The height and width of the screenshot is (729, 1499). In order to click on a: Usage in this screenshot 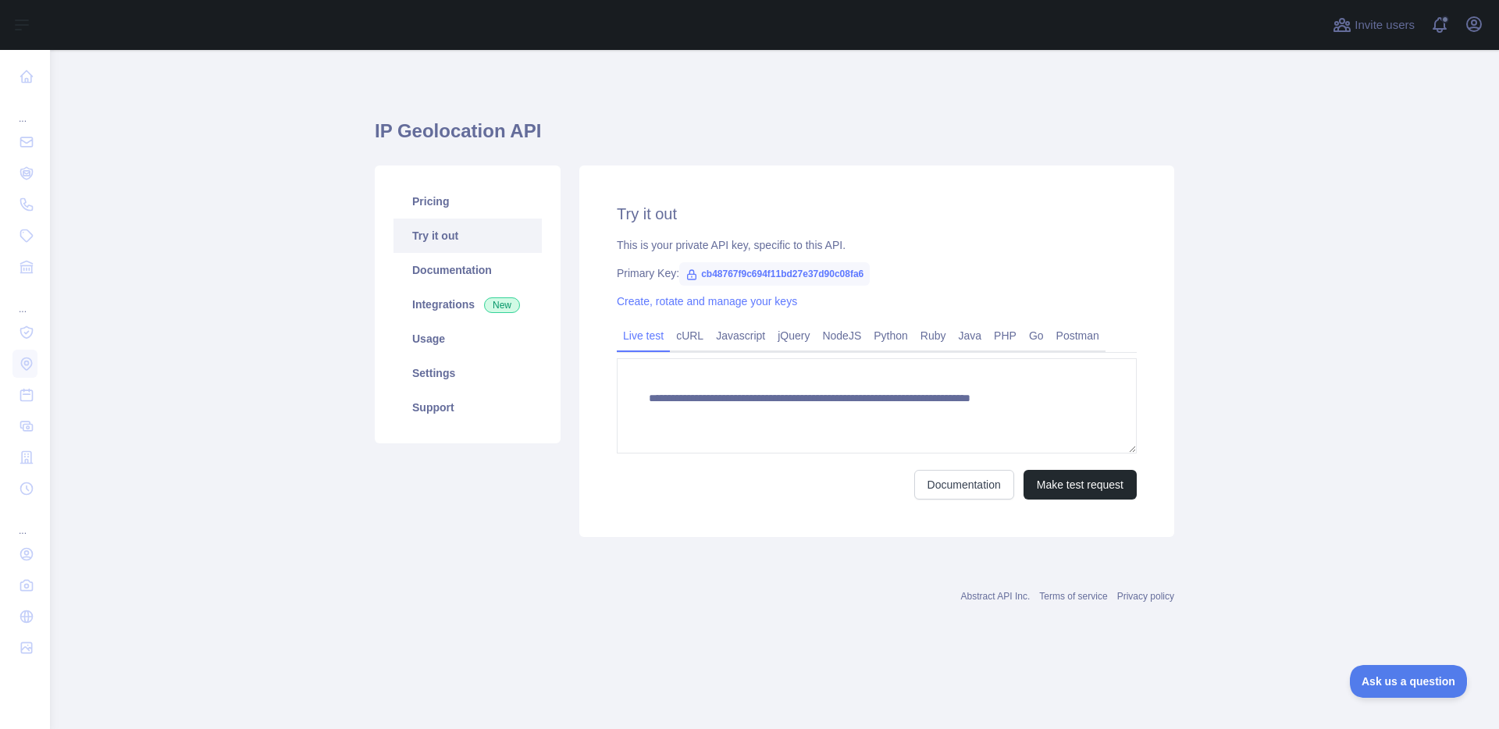, I will do `click(468, 339)`.